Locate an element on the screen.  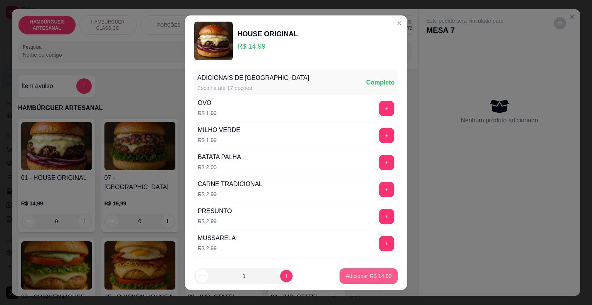
div: OVO is located at coordinates (207, 103).